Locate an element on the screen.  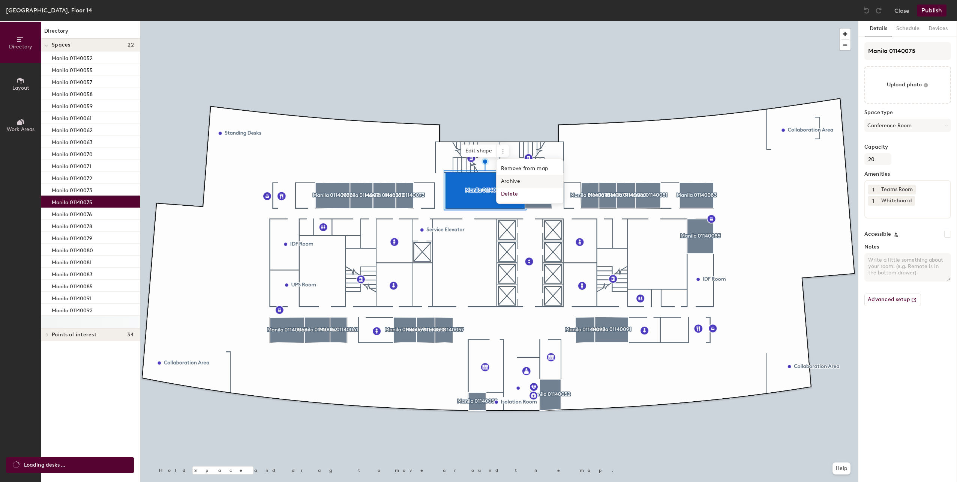
button: Help is located at coordinates (842, 468).